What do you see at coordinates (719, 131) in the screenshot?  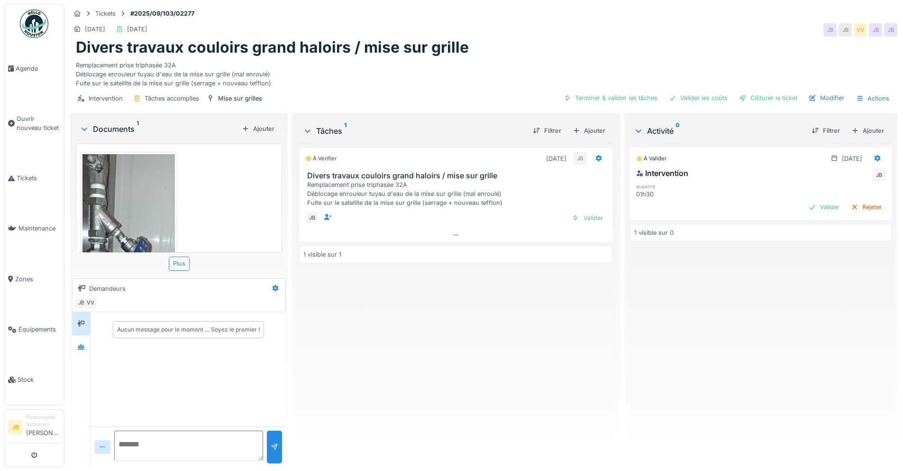 I see `div: Activité` at bounding box center [719, 131].